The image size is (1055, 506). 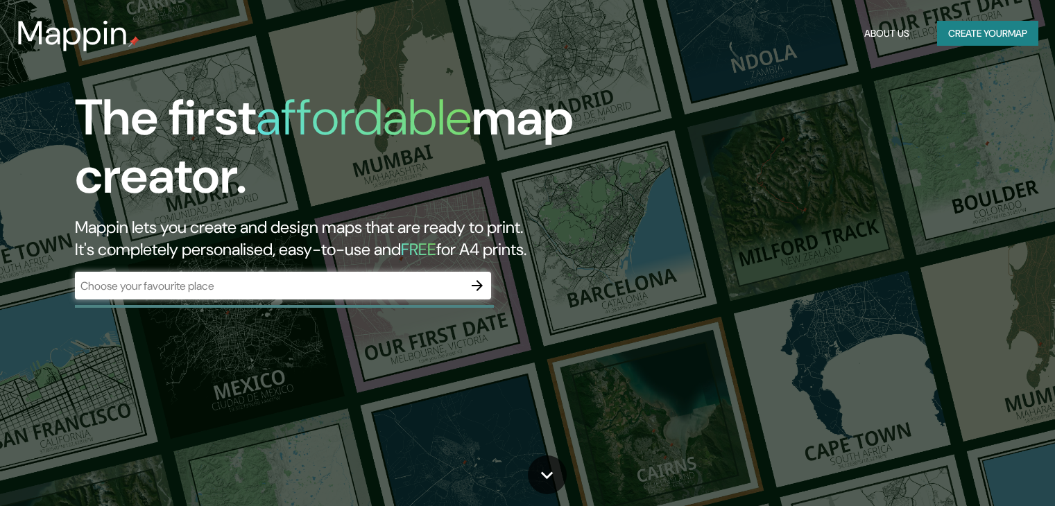 What do you see at coordinates (363, 117) in the screenshot?
I see `h1: affordable` at bounding box center [363, 117].